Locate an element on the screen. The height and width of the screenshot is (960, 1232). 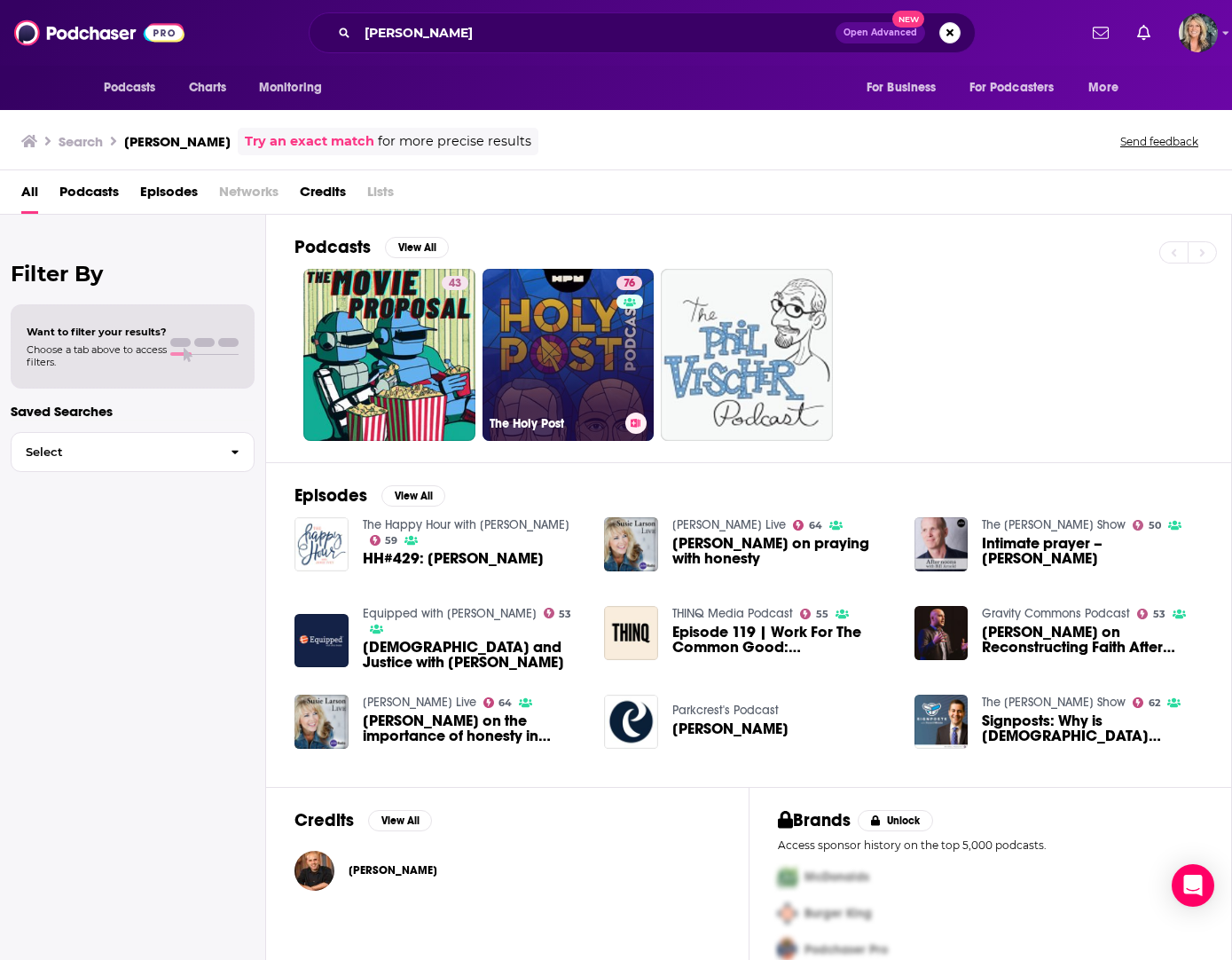
a: Try an exact match is located at coordinates (310, 141).